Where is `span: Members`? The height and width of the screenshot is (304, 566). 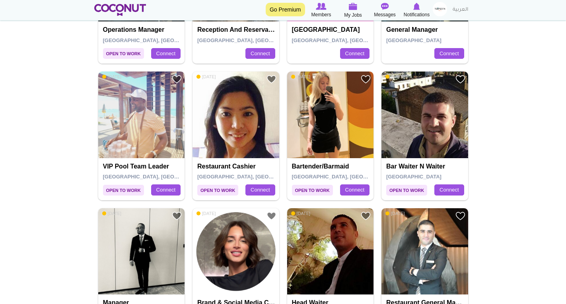 span: Members is located at coordinates (321, 15).